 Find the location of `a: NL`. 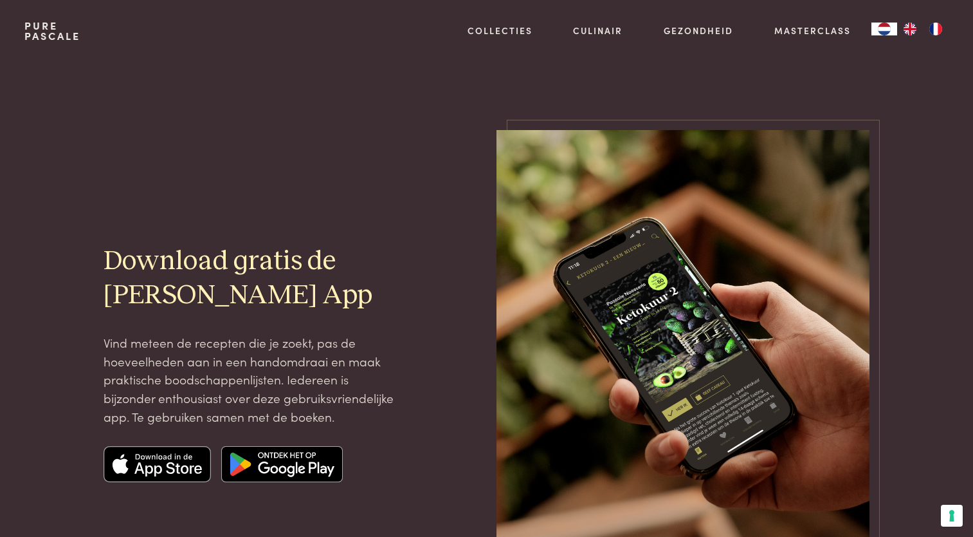

a: NL is located at coordinates (885, 29).